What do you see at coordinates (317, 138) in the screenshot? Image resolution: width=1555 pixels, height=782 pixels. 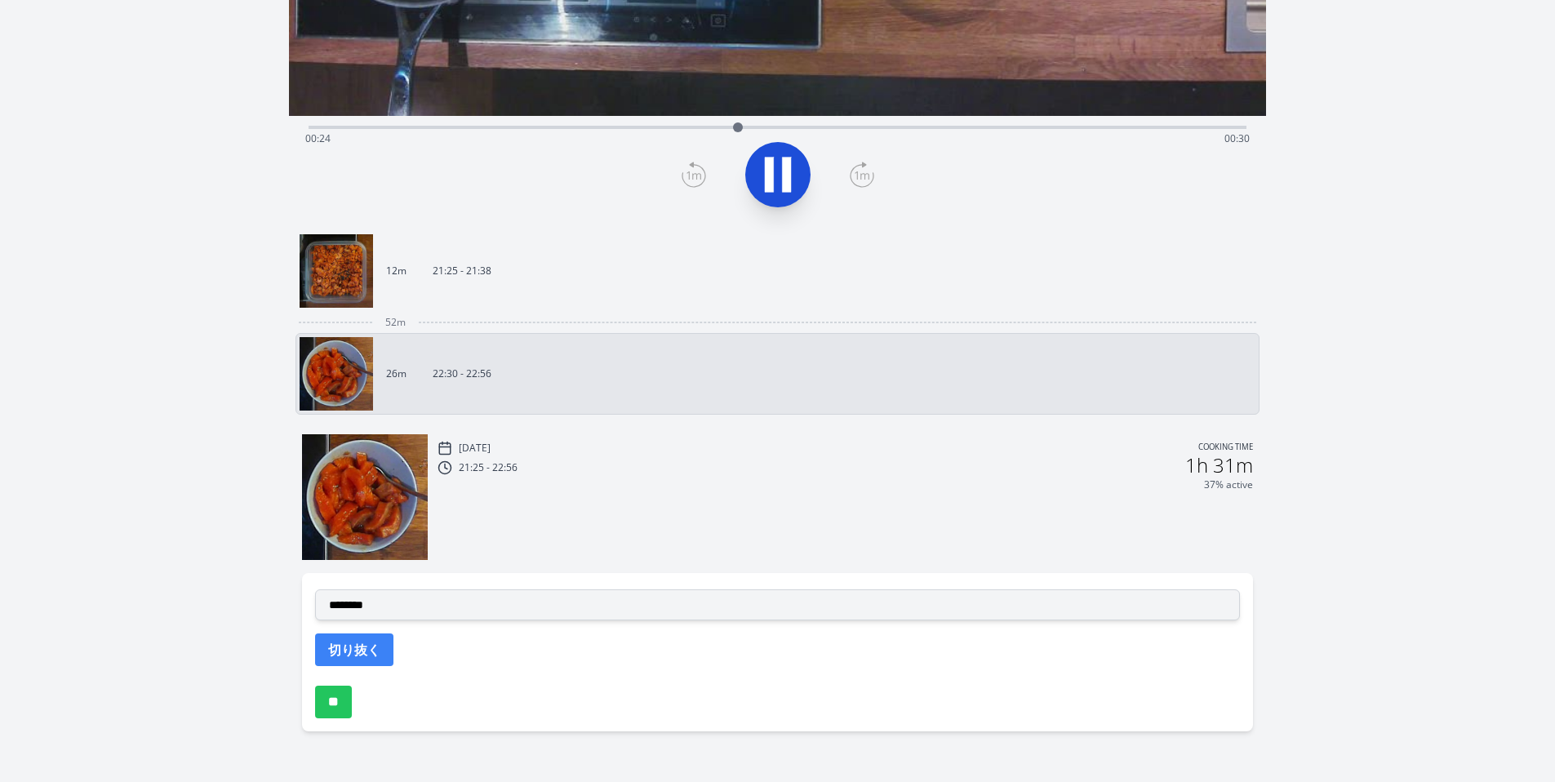 I see `span: 00:24` at bounding box center [317, 138].